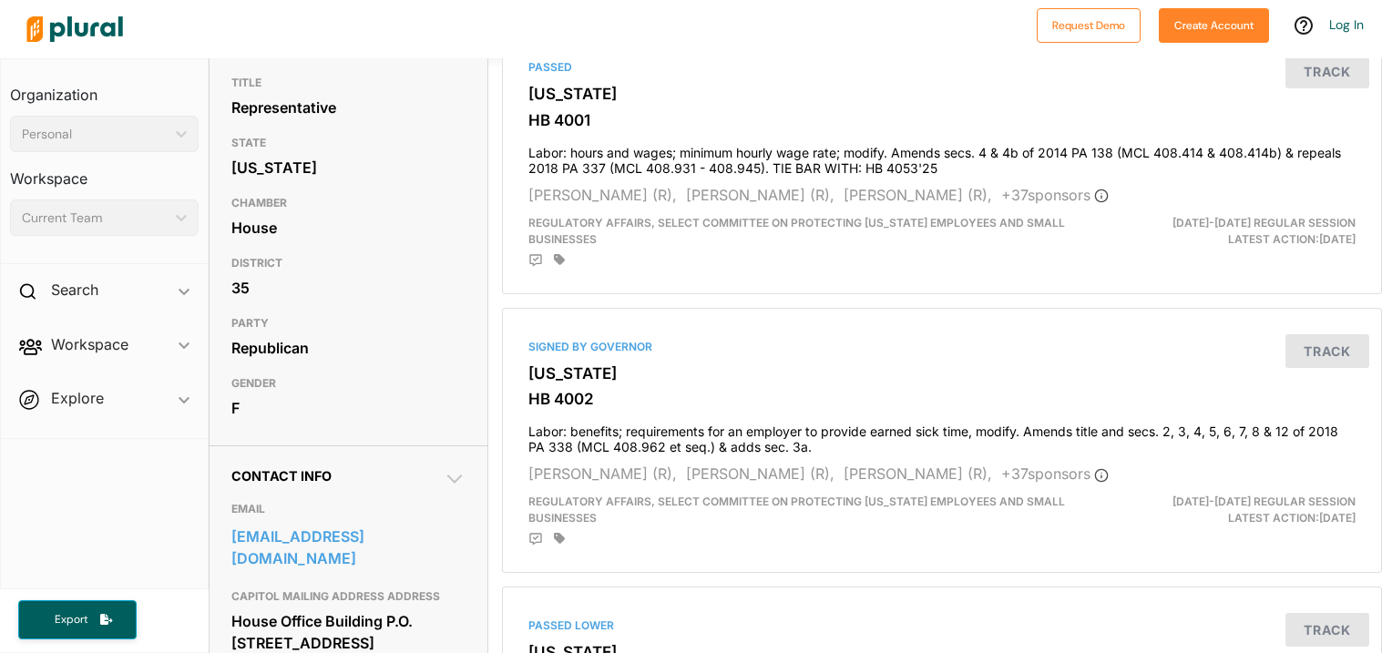  What do you see at coordinates (95, 218) in the screenshot?
I see `div: Current Team` at bounding box center [95, 218].